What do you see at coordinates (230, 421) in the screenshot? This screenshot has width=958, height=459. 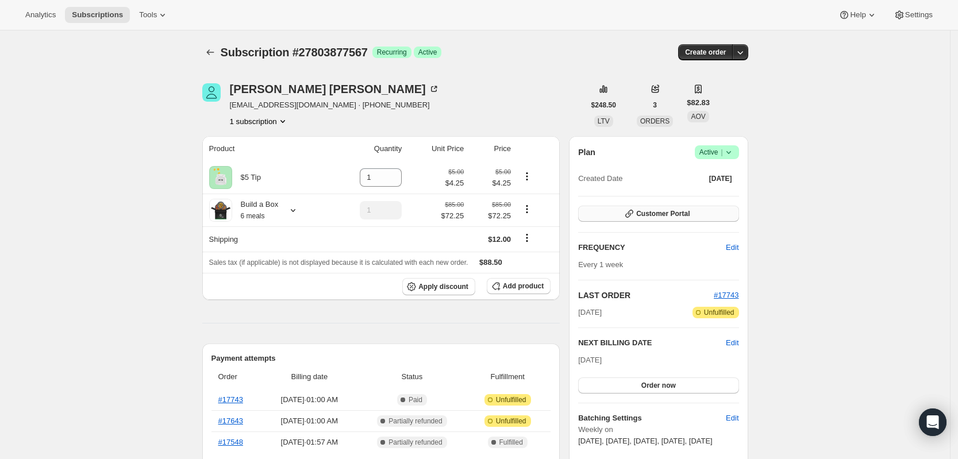 I see `a: #17643` at bounding box center [230, 421].